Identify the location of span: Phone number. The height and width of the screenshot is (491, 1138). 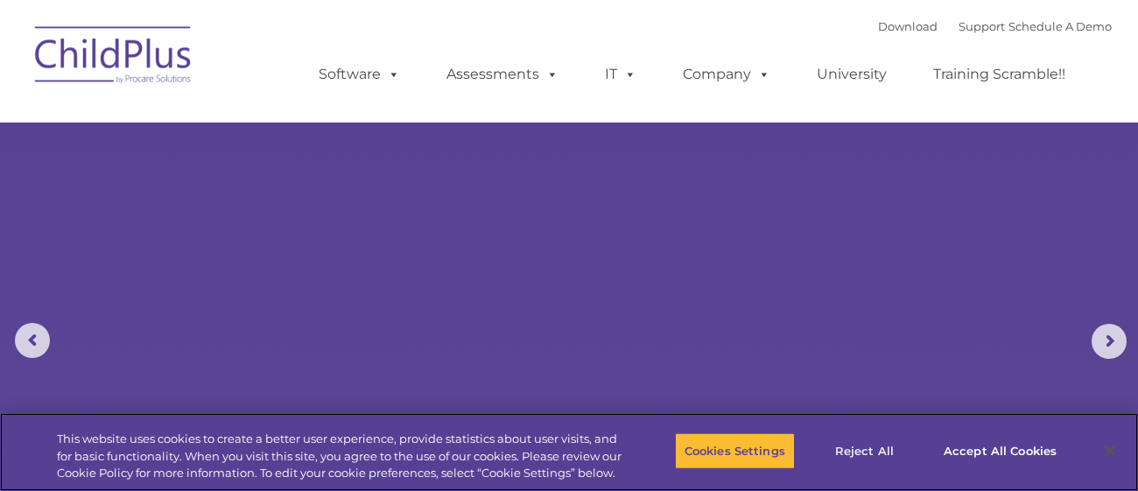
(280, 193).